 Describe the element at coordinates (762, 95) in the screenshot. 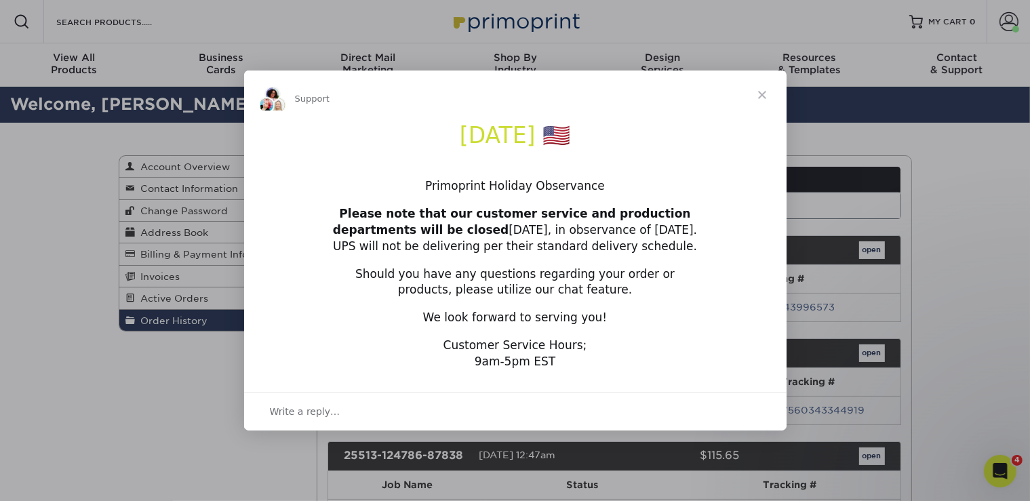

I see `span: Close` at that location.